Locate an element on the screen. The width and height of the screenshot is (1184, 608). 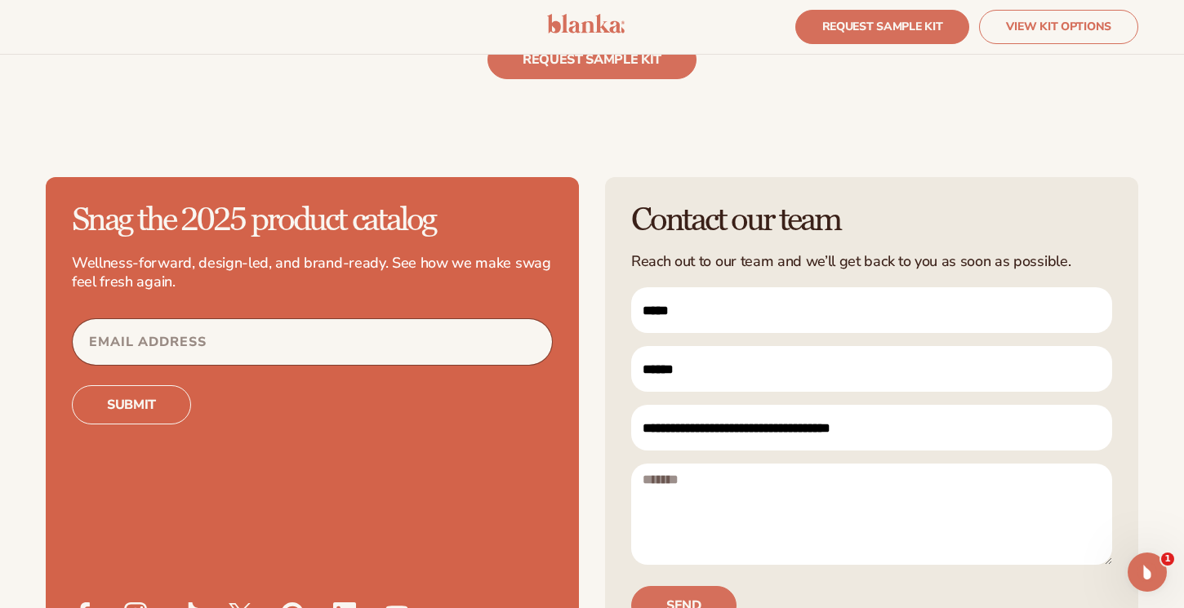
h2: Snag the 2025 product catalog is located at coordinates (312, 220).